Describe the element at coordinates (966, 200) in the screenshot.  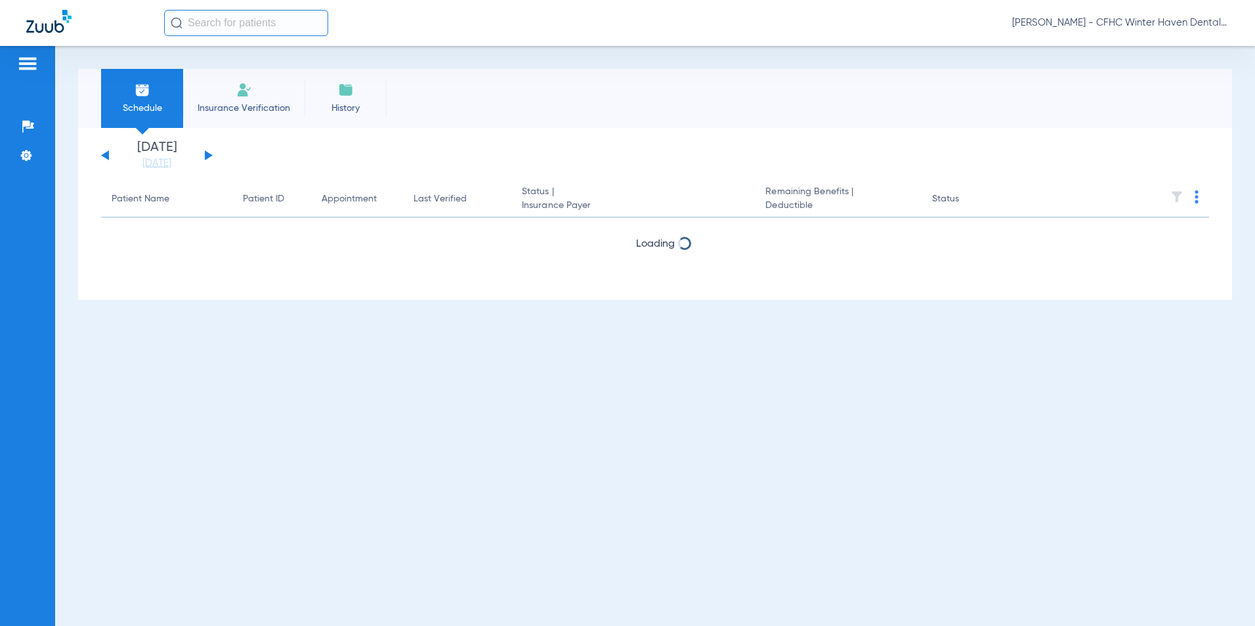
I see `th: Status` at that location.